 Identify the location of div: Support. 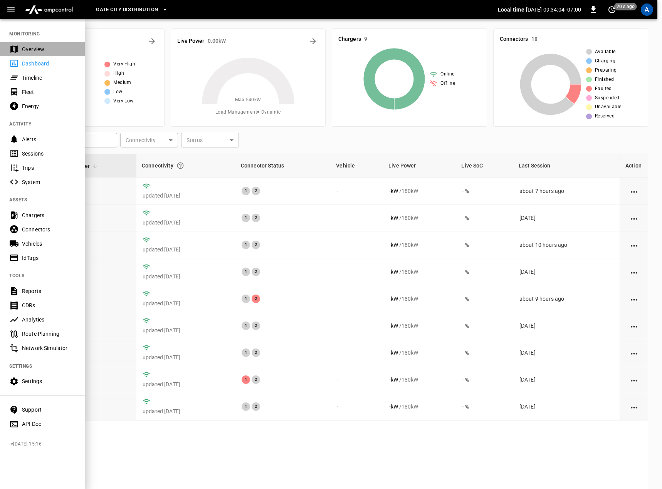
(49, 410).